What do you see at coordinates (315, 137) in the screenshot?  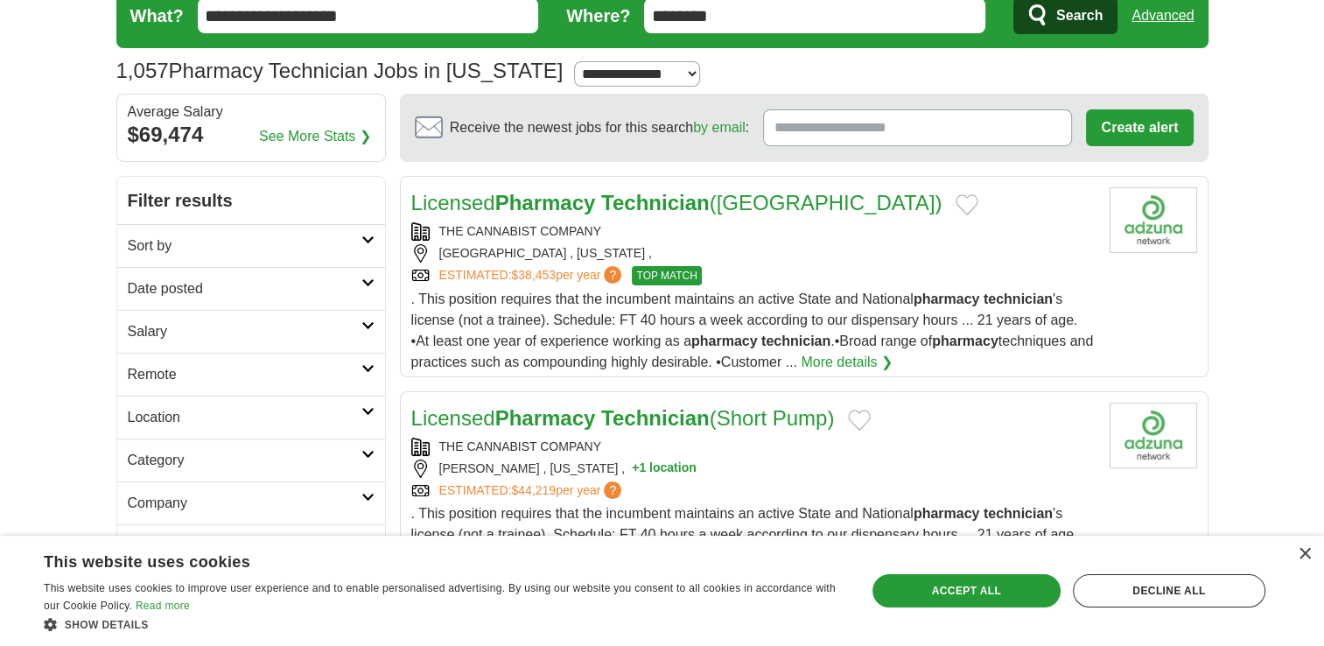 I see `a: See More Stats ❯` at bounding box center [315, 137].